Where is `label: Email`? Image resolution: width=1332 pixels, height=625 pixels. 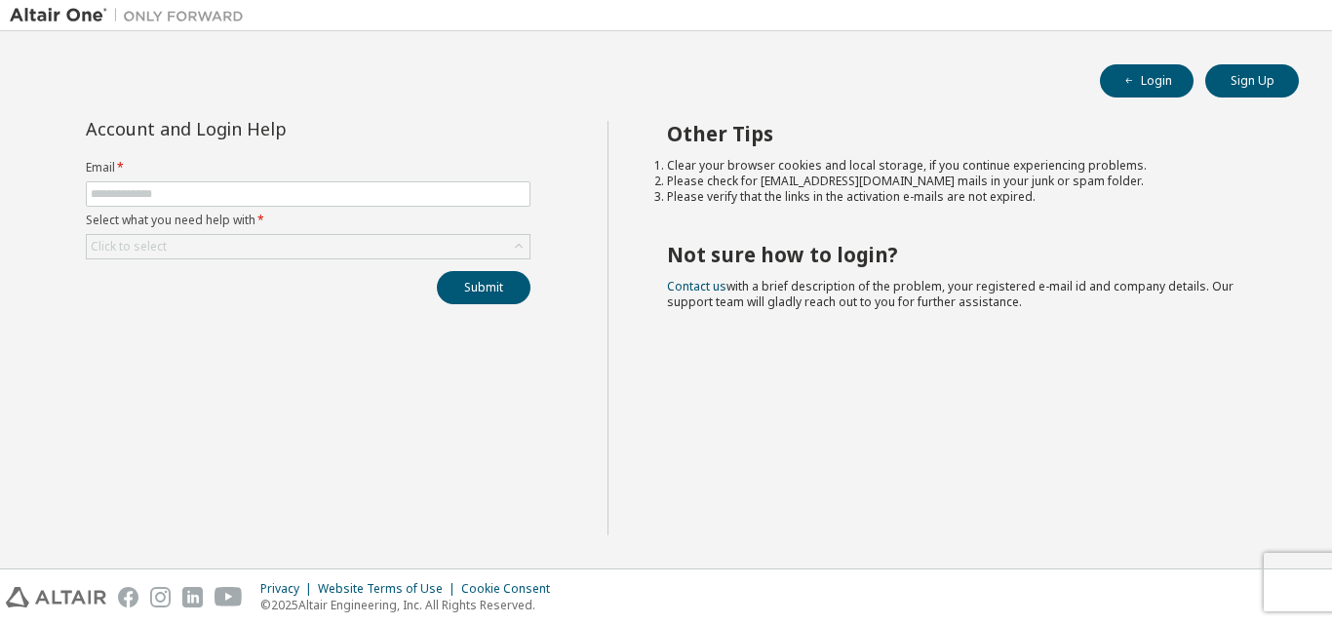 label: Email is located at coordinates (308, 168).